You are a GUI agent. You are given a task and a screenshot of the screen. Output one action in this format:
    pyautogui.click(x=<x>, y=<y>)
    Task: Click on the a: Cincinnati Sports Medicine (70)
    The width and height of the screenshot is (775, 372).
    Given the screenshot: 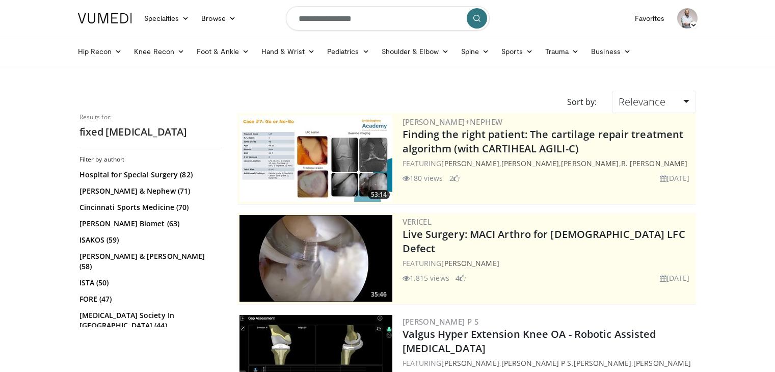 What is the action you would take?
    pyautogui.click(x=149, y=207)
    